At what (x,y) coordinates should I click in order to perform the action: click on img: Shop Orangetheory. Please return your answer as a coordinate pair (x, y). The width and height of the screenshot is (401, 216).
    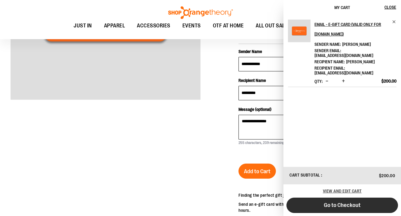
    Looking at the image, I should click on (200, 13).